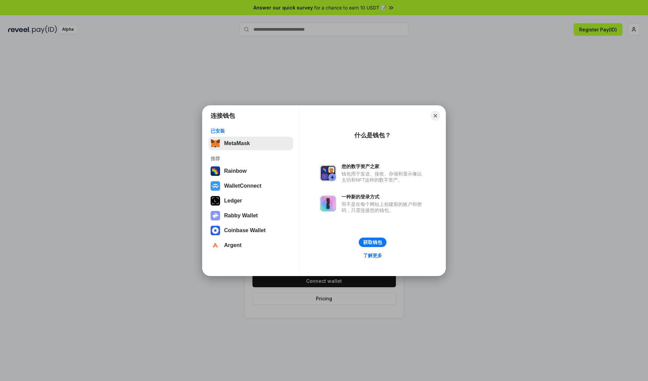 This screenshot has width=648, height=381. What do you see at coordinates (251, 216) in the screenshot?
I see `button: Rabby Wallet` at bounding box center [251, 216].